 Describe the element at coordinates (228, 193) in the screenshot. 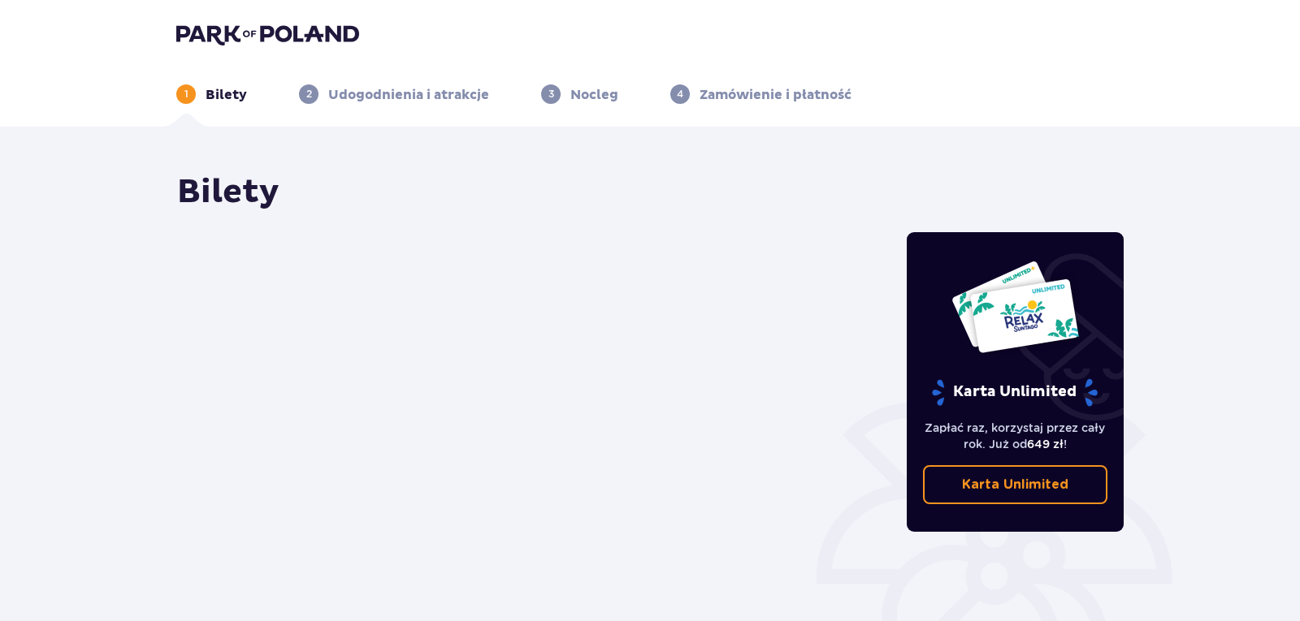

I see `h1: Bilety` at that location.